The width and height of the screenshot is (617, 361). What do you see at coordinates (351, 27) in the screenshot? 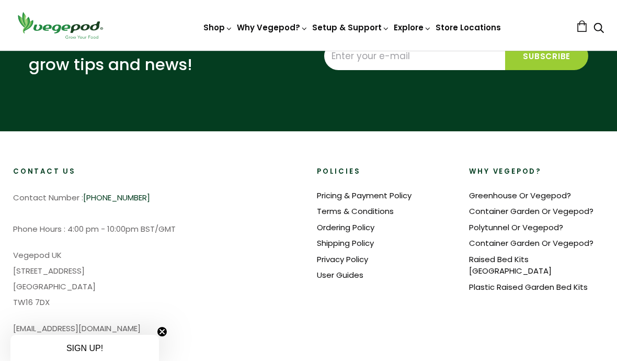
I see `a: Setup & Support` at bounding box center [351, 27].